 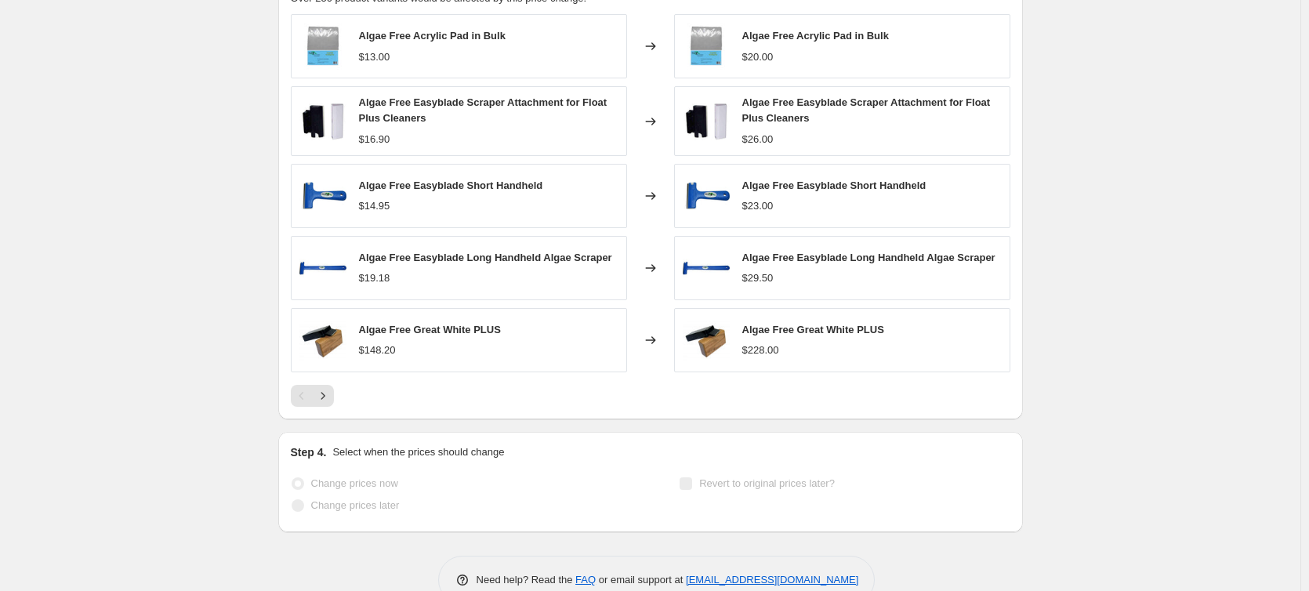 What do you see at coordinates (760, 350) in the screenshot?
I see `div: $228.00` at bounding box center [760, 350].